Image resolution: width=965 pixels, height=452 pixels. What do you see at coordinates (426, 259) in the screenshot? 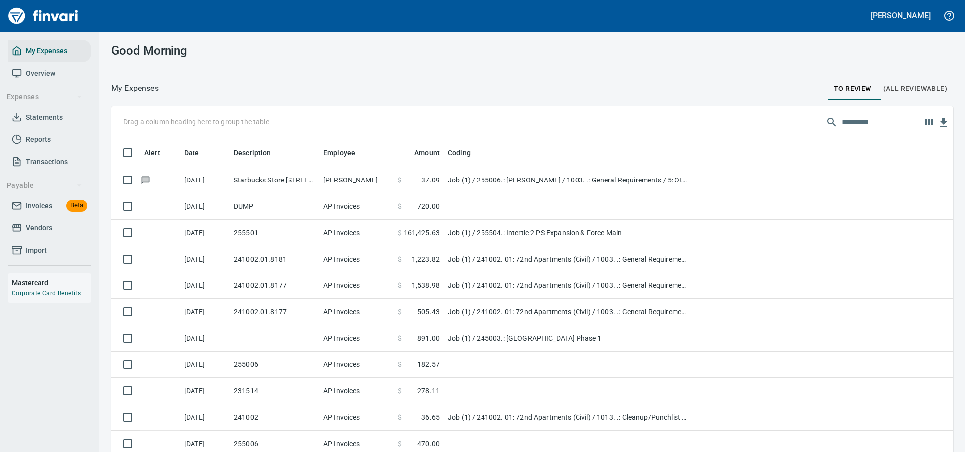
I see `span: 1,223.82` at bounding box center [426, 259].